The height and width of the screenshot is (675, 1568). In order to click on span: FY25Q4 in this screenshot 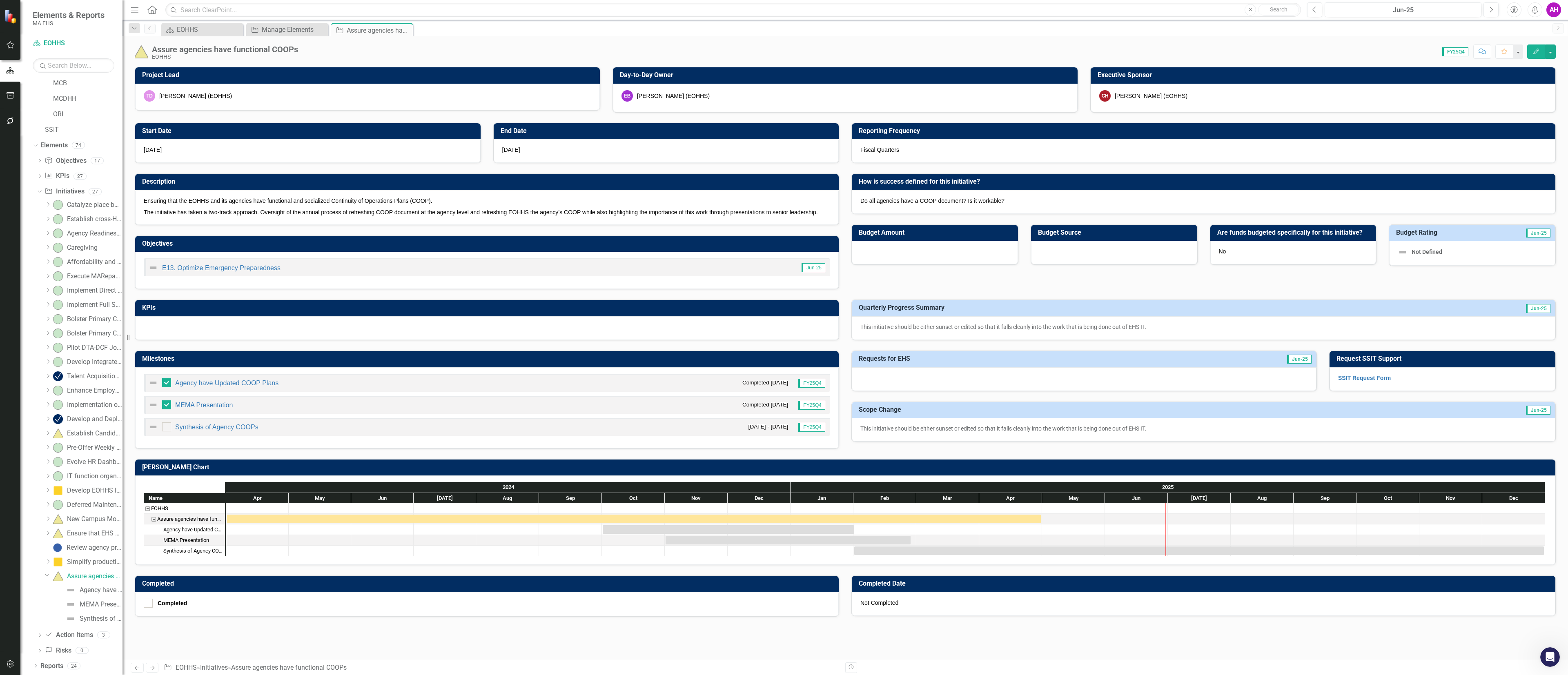, I will do `click(812, 383)`.